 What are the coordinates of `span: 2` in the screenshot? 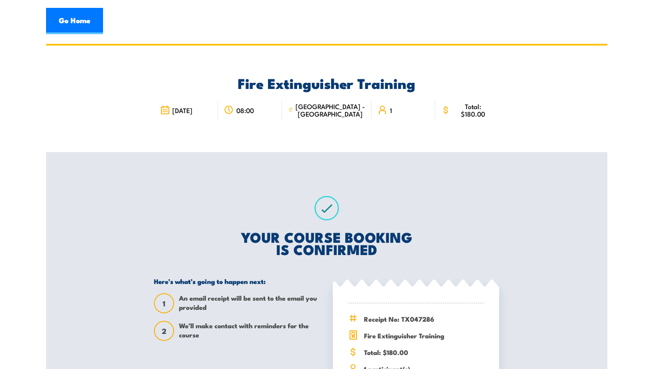 It's located at (164, 331).